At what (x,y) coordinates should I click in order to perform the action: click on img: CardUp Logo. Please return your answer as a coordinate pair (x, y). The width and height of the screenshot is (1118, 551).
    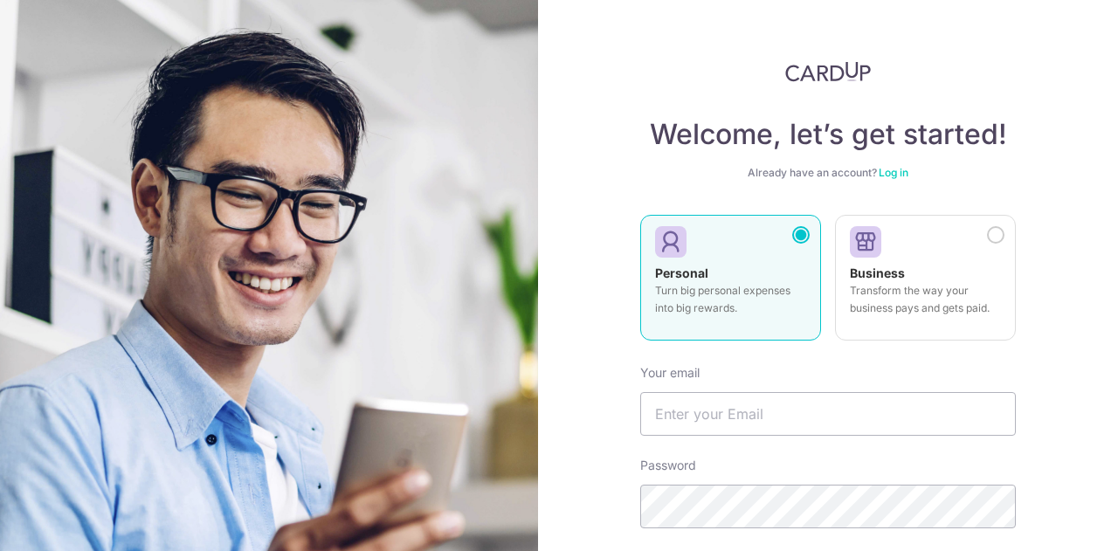
    Looking at the image, I should click on (828, 72).